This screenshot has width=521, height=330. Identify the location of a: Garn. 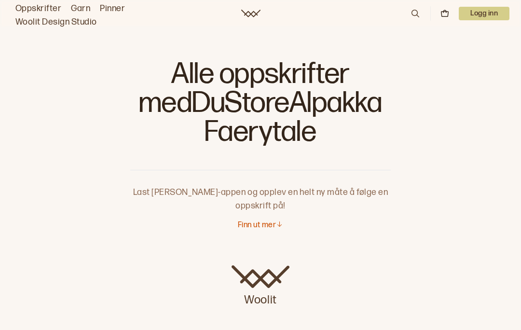
(80, 9).